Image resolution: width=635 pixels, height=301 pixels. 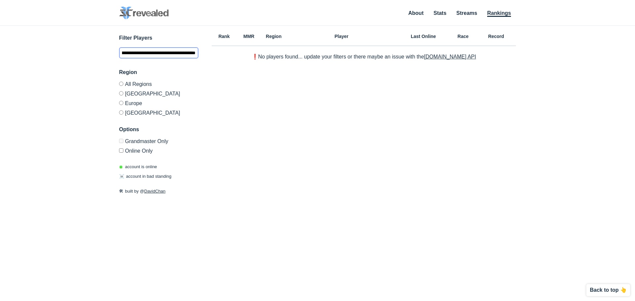 What do you see at coordinates (121, 141) in the screenshot?
I see `input: Grandmaster Only` at bounding box center [121, 141].